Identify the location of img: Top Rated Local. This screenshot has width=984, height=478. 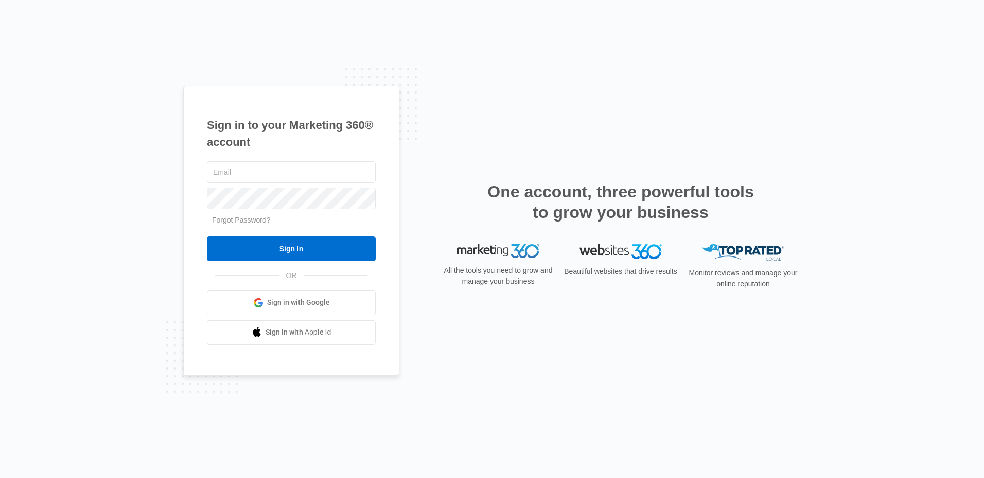
(743, 253).